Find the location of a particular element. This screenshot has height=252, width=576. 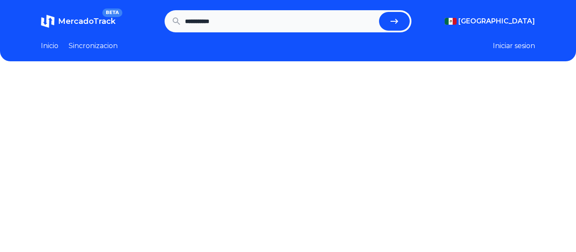

span: MercadoTrack is located at coordinates (86, 21).